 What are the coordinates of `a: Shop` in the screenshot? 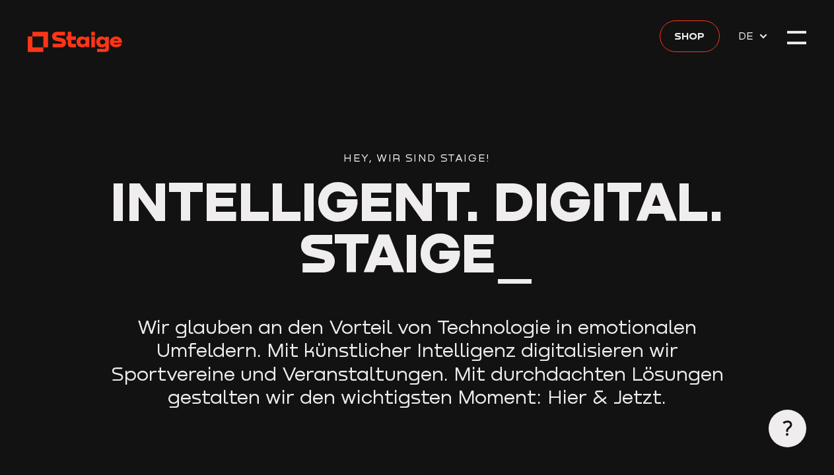 It's located at (689, 36).